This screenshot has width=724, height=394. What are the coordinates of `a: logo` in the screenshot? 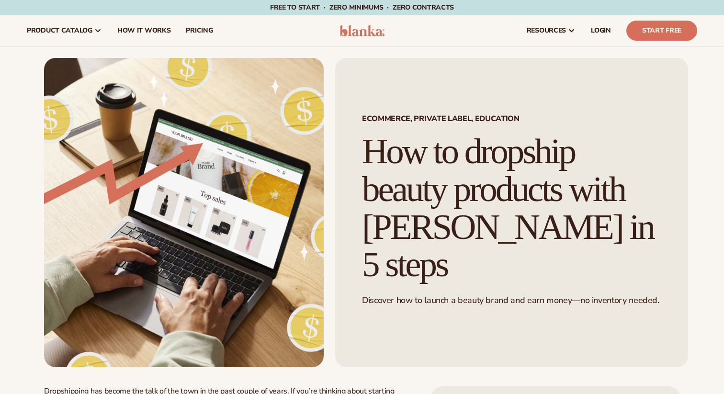 It's located at (362, 31).